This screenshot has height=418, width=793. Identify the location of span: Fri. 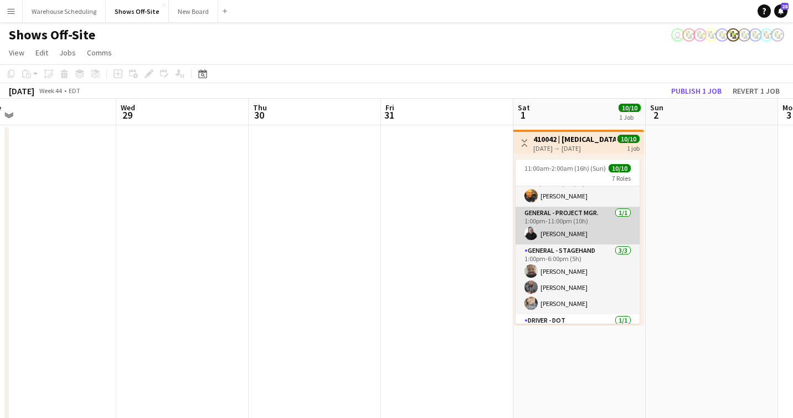
(390, 107).